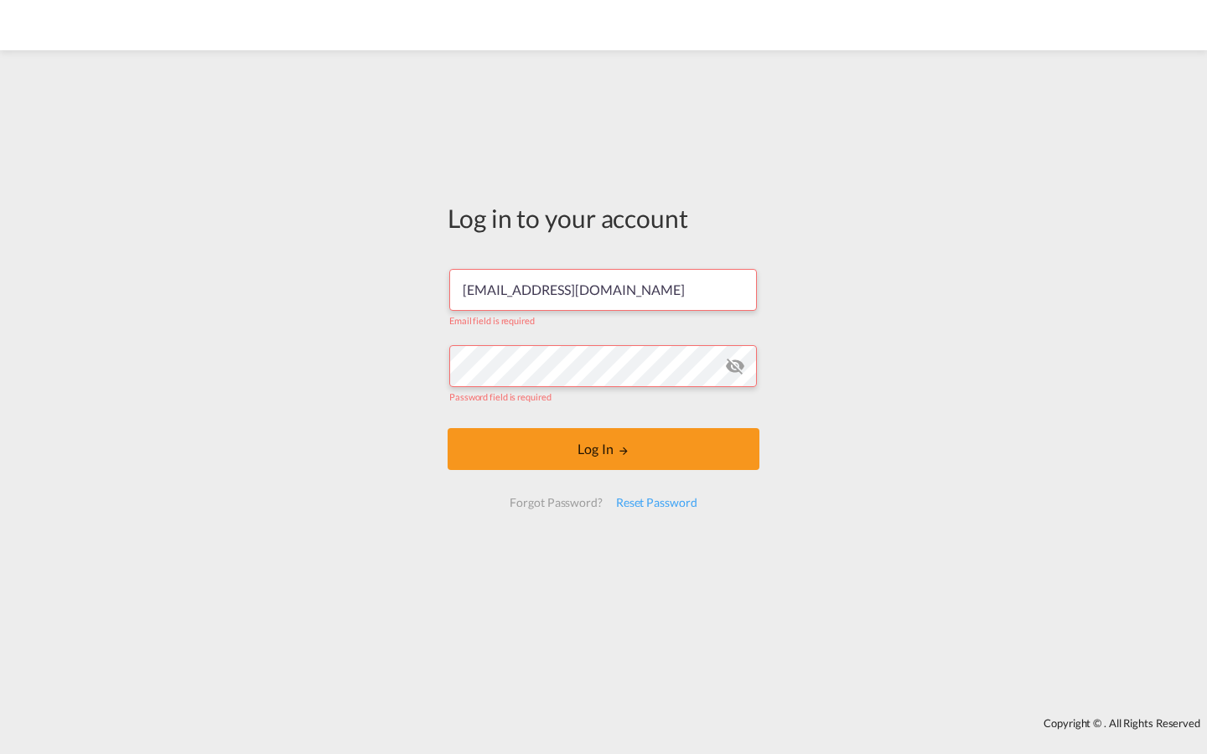 This screenshot has height=754, width=1207. Describe the element at coordinates (735, 366) in the screenshot. I see `md-icon: icon-eye-off` at that location.